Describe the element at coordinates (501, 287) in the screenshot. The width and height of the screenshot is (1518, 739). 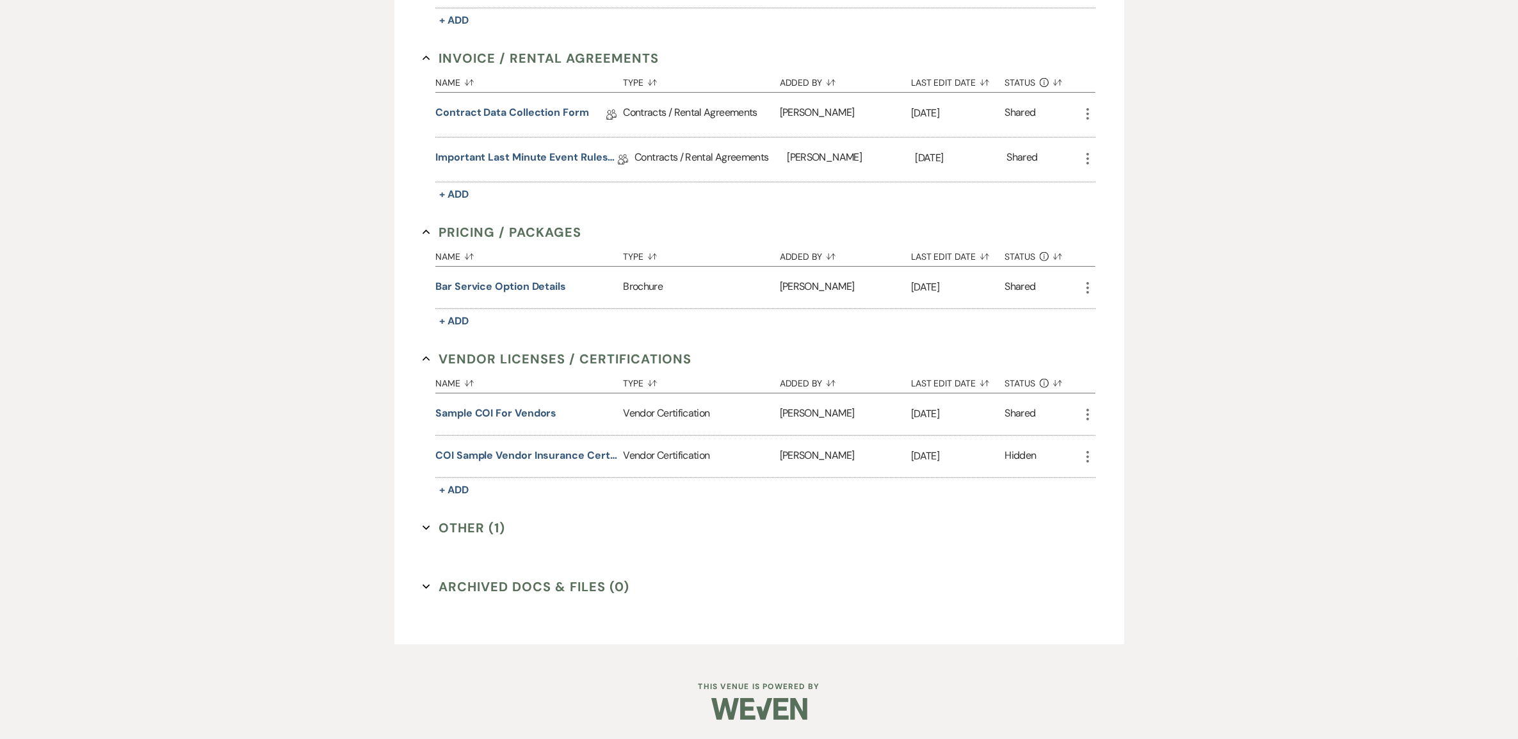
I see `button: Bar Service Option Details` at that location.